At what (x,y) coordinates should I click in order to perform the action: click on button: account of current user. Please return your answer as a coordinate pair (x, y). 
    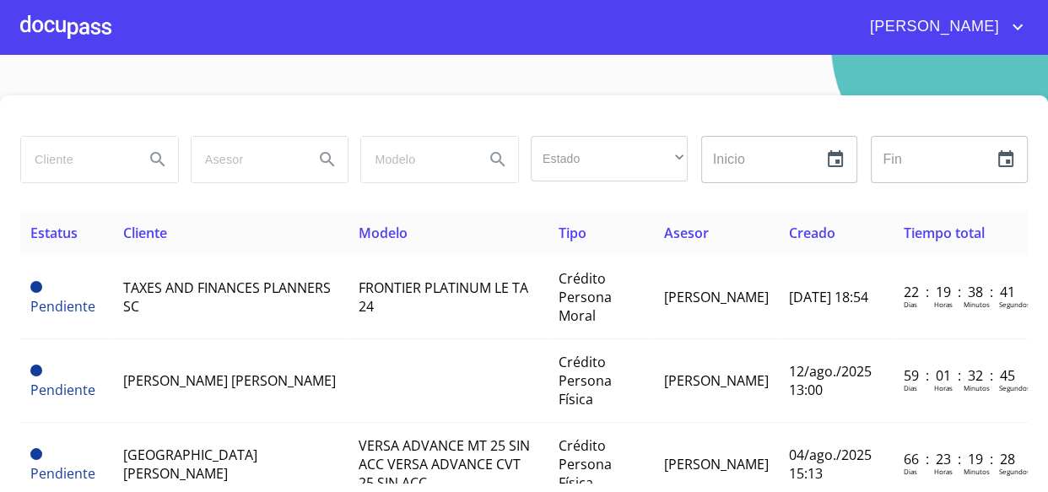
    Looking at the image, I should click on (943, 27).